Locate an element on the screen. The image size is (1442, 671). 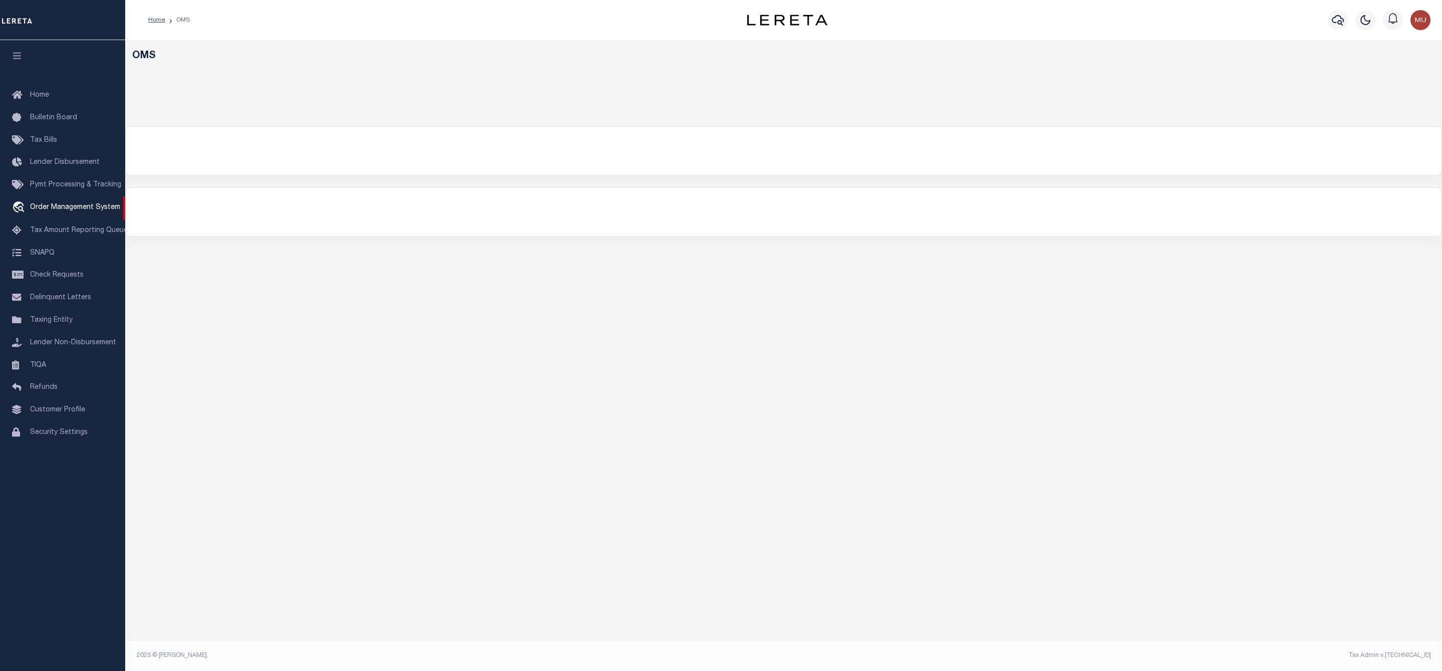
span: Bulletin Board is located at coordinates (54, 118).